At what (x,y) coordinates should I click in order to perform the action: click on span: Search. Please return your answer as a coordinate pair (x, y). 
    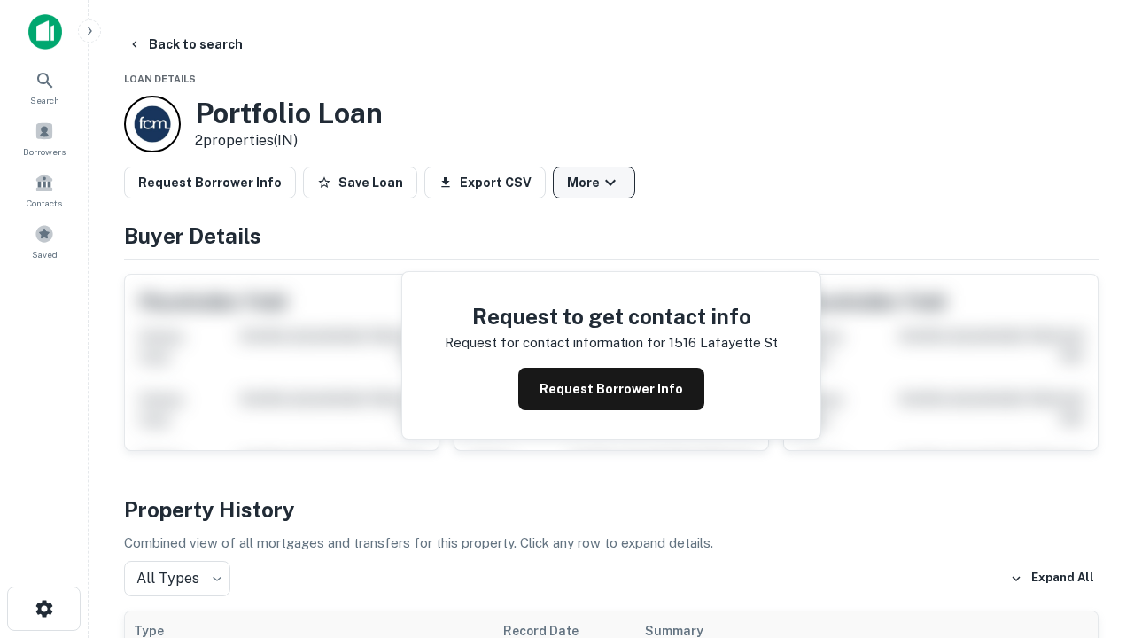
    Looking at the image, I should click on (44, 100).